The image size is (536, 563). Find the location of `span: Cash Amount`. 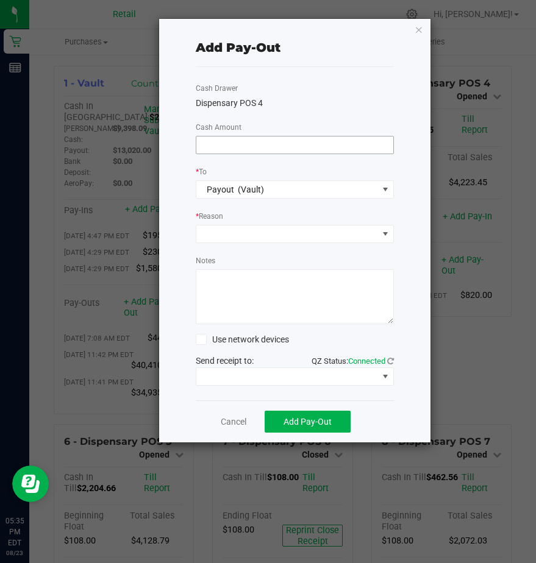

span: Cash Amount is located at coordinates (218, 127).